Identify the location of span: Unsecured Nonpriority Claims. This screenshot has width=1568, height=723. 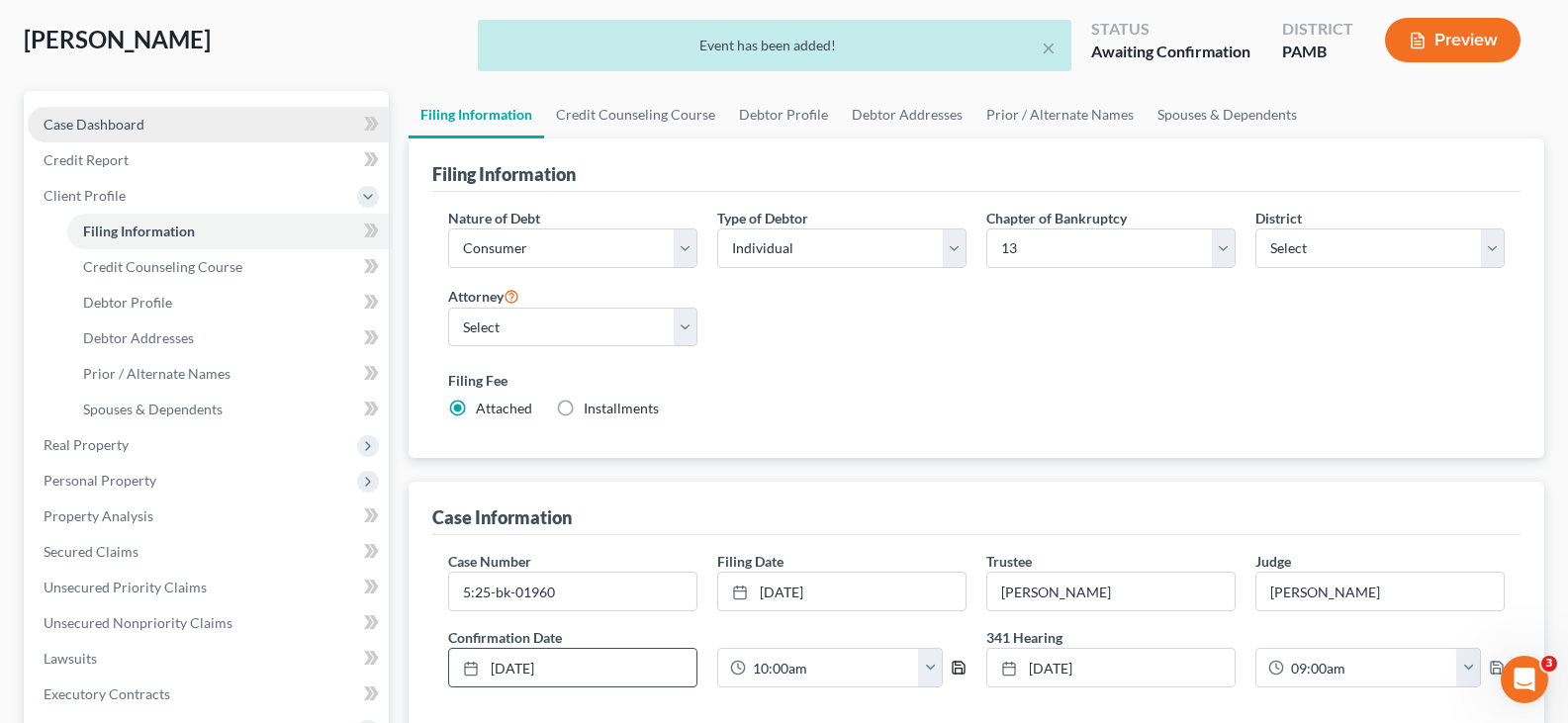
(137, 622).